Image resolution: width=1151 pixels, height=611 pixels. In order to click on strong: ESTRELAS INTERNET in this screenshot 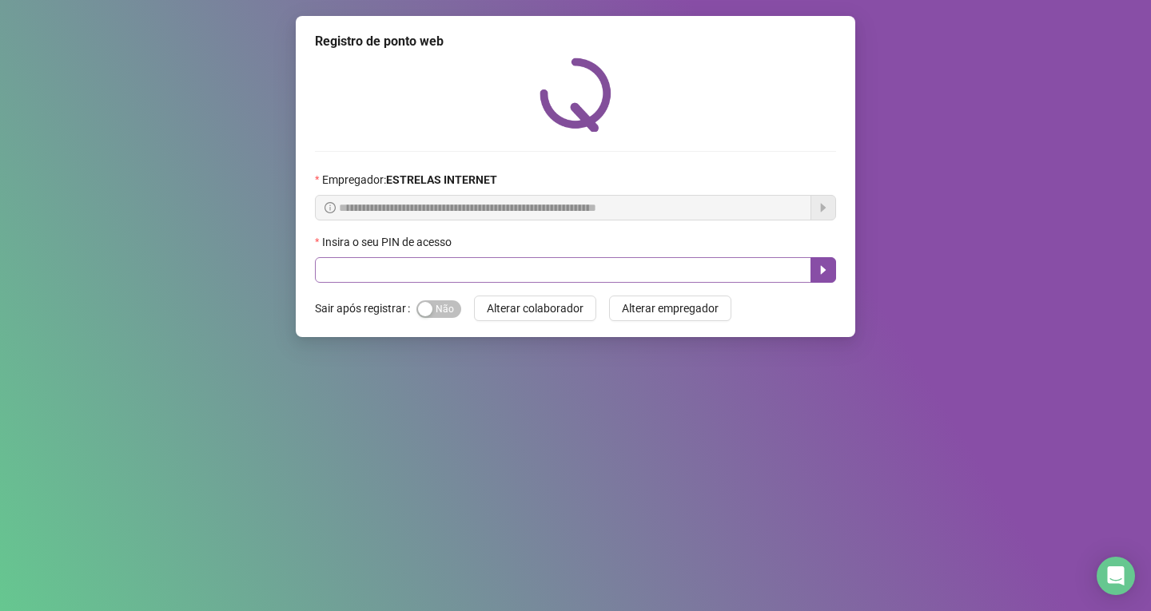, I will do `click(441, 180)`.